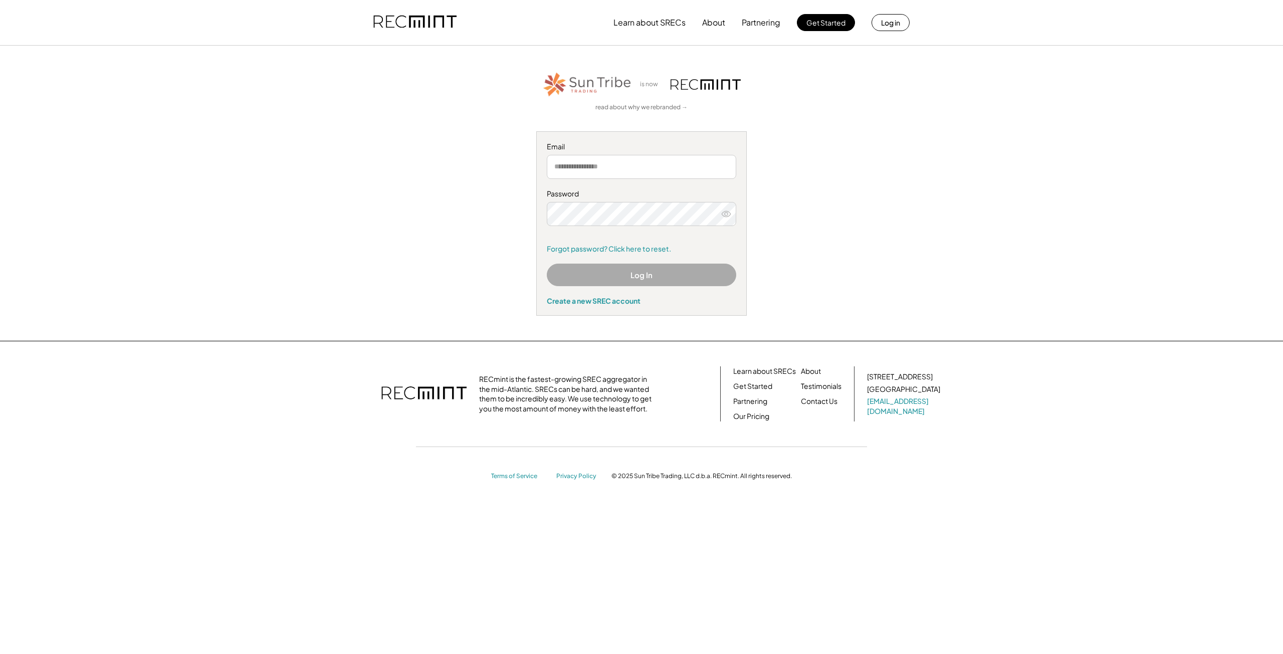 The image size is (1283, 654). Describe the element at coordinates (579, 476) in the screenshot. I see `a: Privacy Policy` at that location.